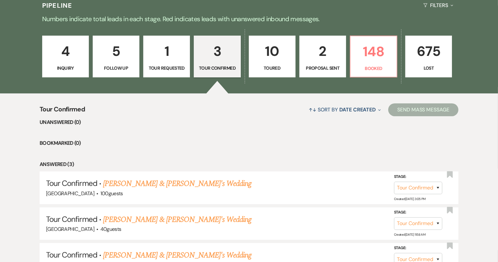  What do you see at coordinates (166, 57) in the screenshot?
I see `a: 1Tour Requested` at bounding box center [166, 57].